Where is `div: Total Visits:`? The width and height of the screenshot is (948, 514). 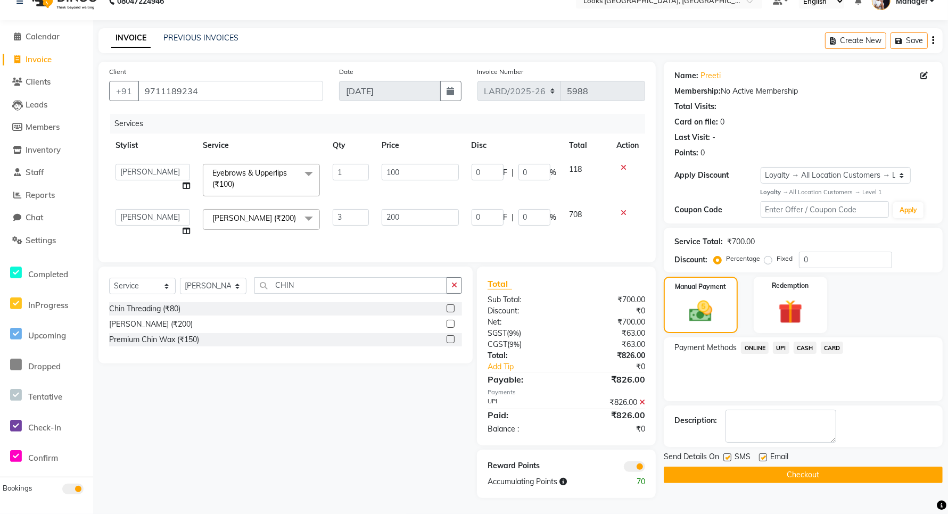
div: Total Visits: is located at coordinates (695, 106).